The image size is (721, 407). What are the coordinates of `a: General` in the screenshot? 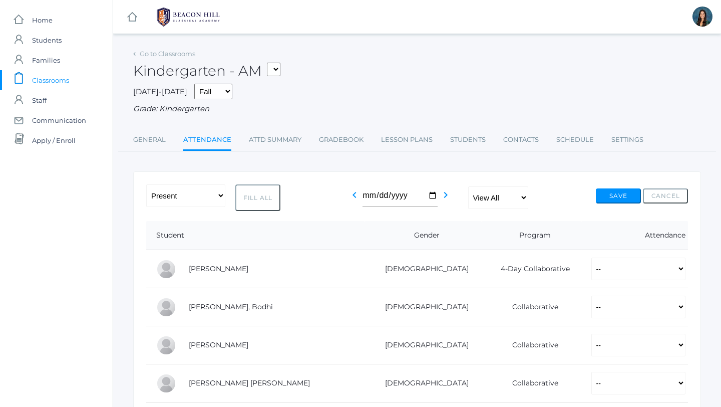 It's located at (149, 140).